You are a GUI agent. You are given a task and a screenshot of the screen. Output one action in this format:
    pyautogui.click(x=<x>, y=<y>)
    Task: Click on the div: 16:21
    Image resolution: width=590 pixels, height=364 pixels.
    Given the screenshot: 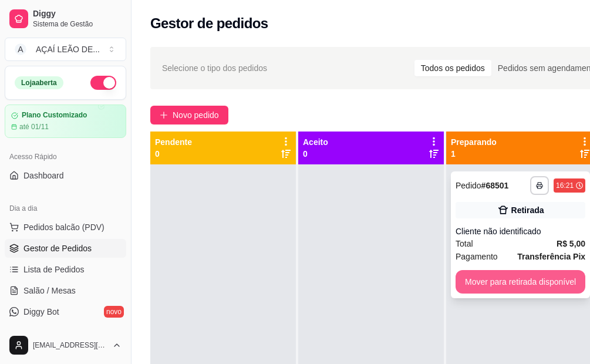 What is the action you would take?
    pyautogui.click(x=565, y=185)
    